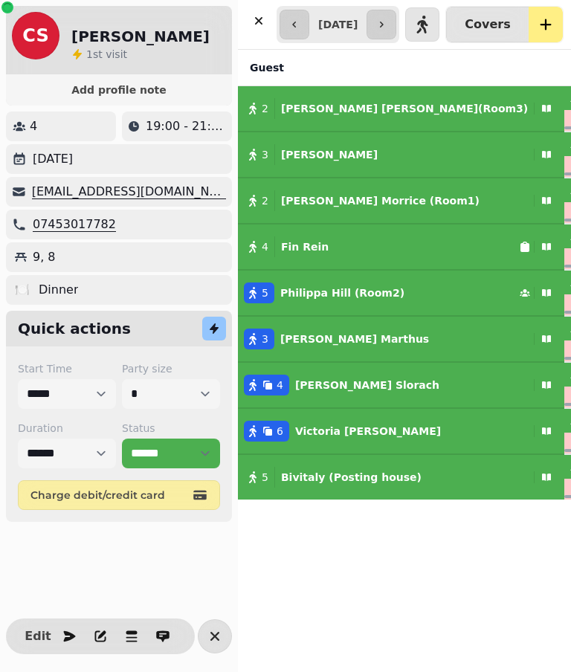 This screenshot has height=672, width=571. What do you see at coordinates (487, 25) in the screenshot?
I see `button: Covers` at bounding box center [487, 25].